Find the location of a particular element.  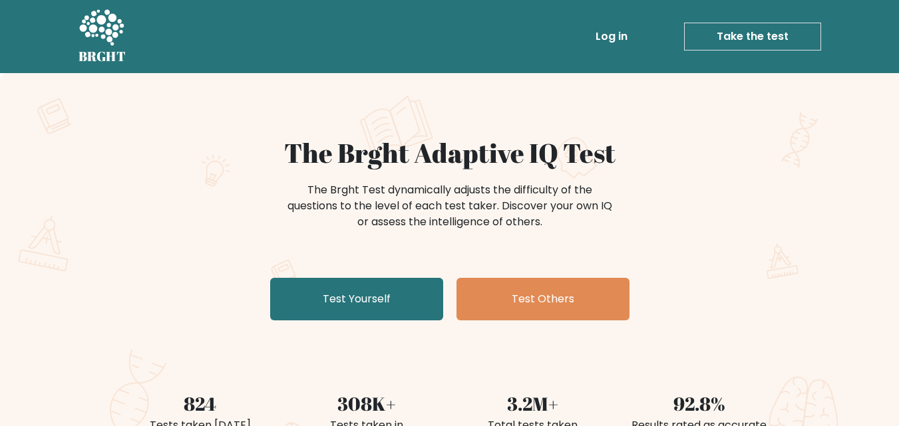

a: Test Others is located at coordinates (543, 299).